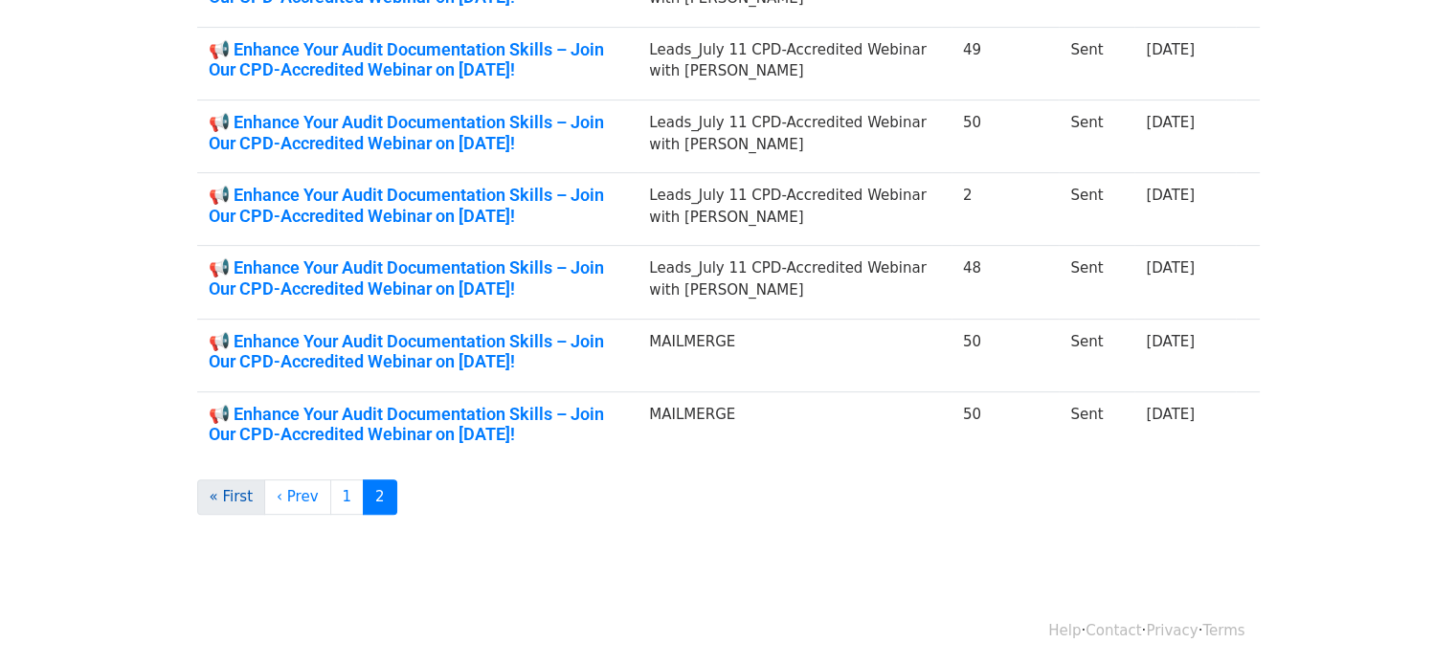  What do you see at coordinates (1408, 619) in the screenshot?
I see `div: Chat Widget` at bounding box center [1408, 619].